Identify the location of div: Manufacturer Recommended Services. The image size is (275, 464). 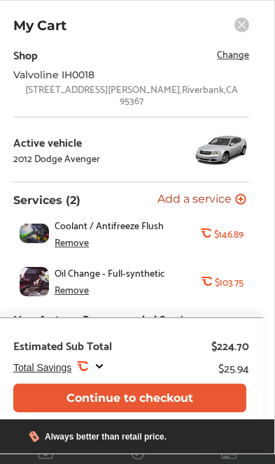
(106, 318).